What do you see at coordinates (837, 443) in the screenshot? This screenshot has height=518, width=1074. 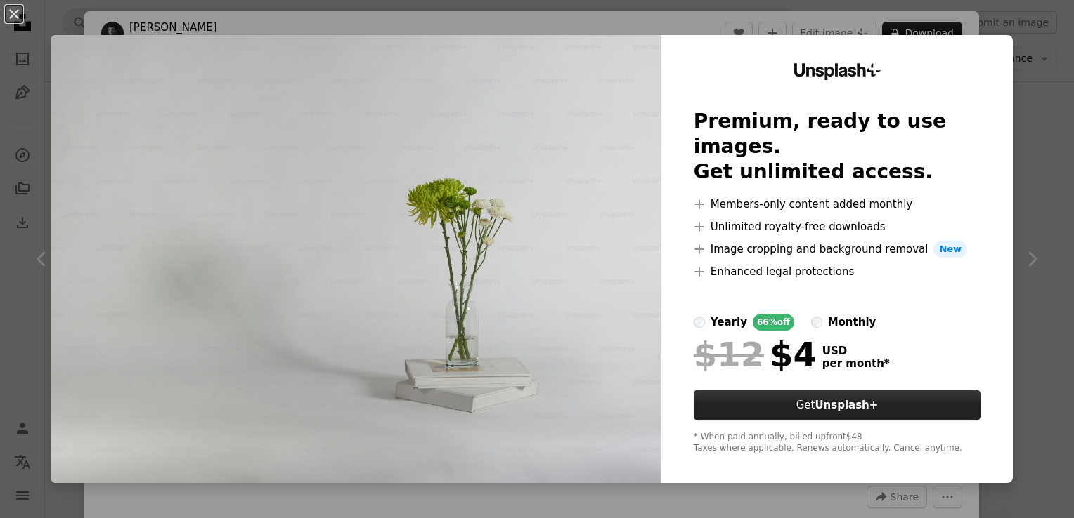 I see `div: * When paid annually, billed upfront $48 Taxes where applicable. Renews automatically. Cancel any...` at bounding box center [837, 443].